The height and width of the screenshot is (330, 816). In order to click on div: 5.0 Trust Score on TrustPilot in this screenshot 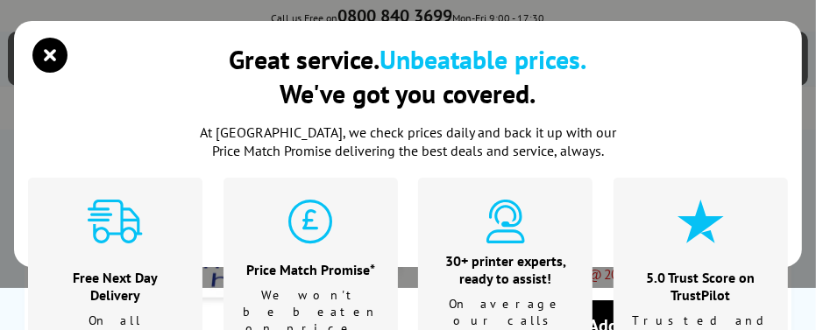, I will do `click(700, 287)`.